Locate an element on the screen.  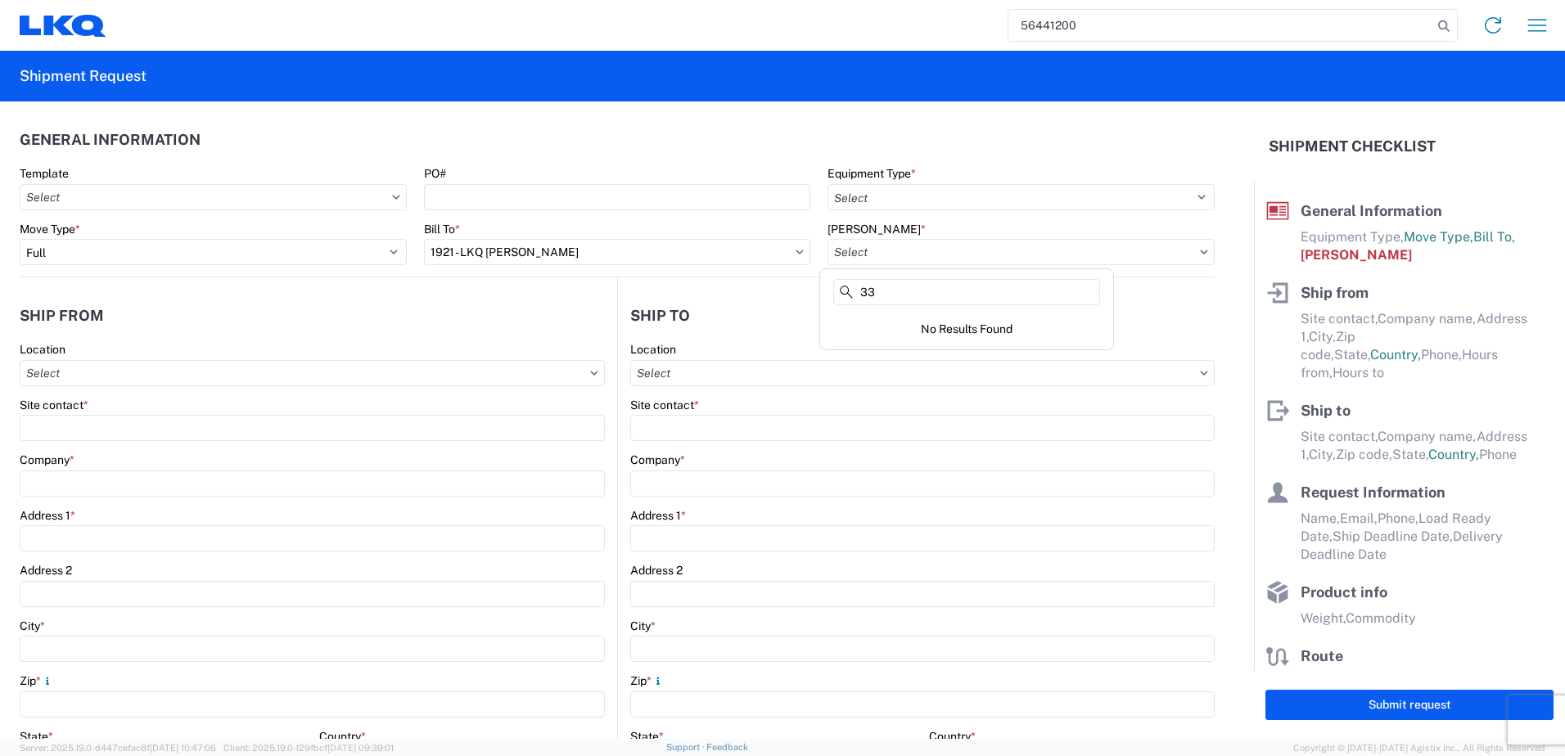
span: Move Type, is located at coordinates (1438, 236).